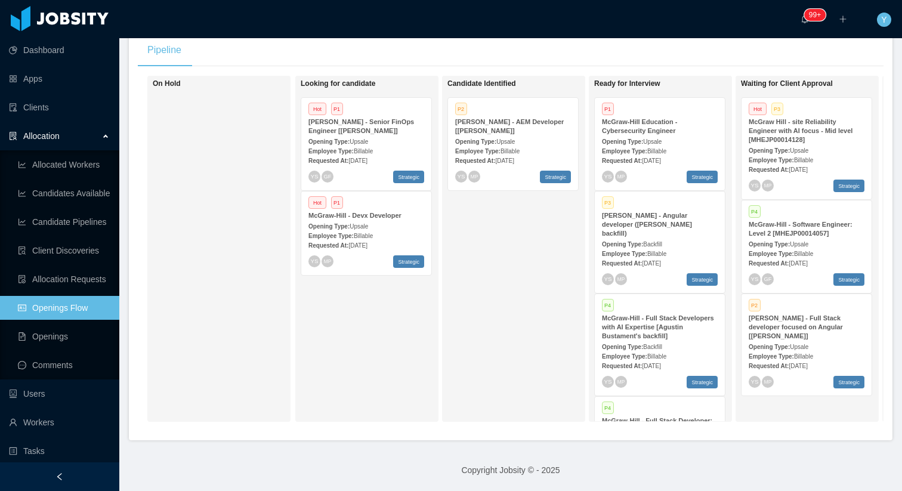 The image size is (902, 491). What do you see at coordinates (658, 327) in the screenshot?
I see `strong: McGraw-Hill - Full Stack Developers with AI Expertise [Agustin Bustament's backfill]` at bounding box center [658, 327].